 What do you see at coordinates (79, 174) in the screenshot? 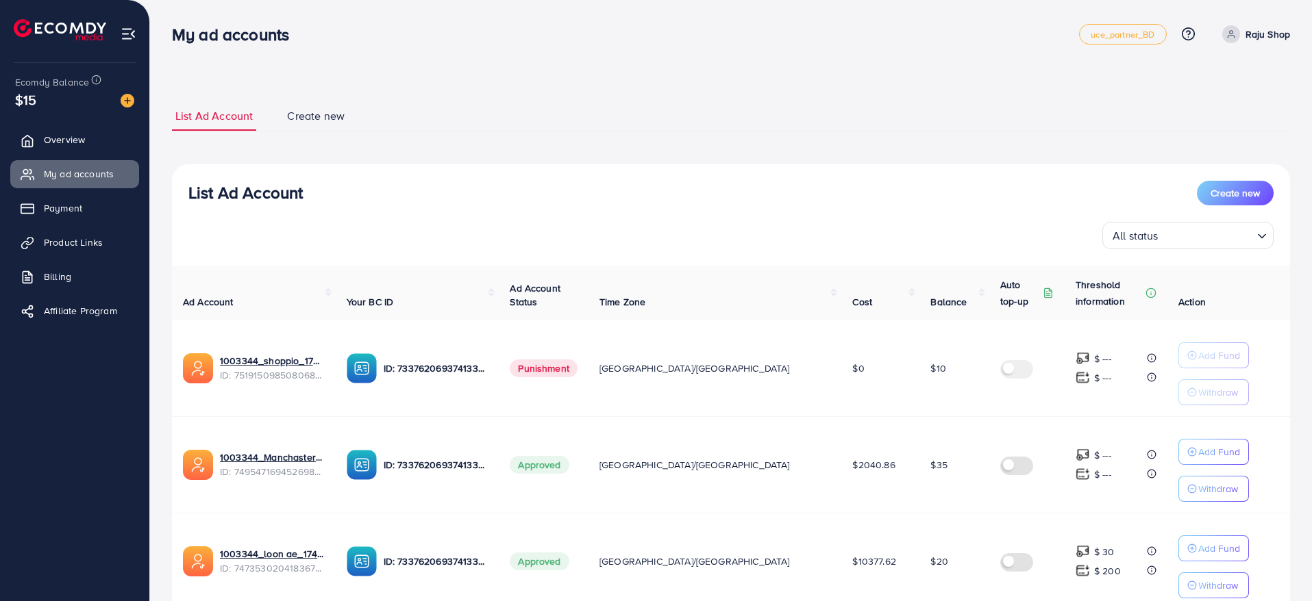
I see `span: My ad accounts` at bounding box center [79, 174].